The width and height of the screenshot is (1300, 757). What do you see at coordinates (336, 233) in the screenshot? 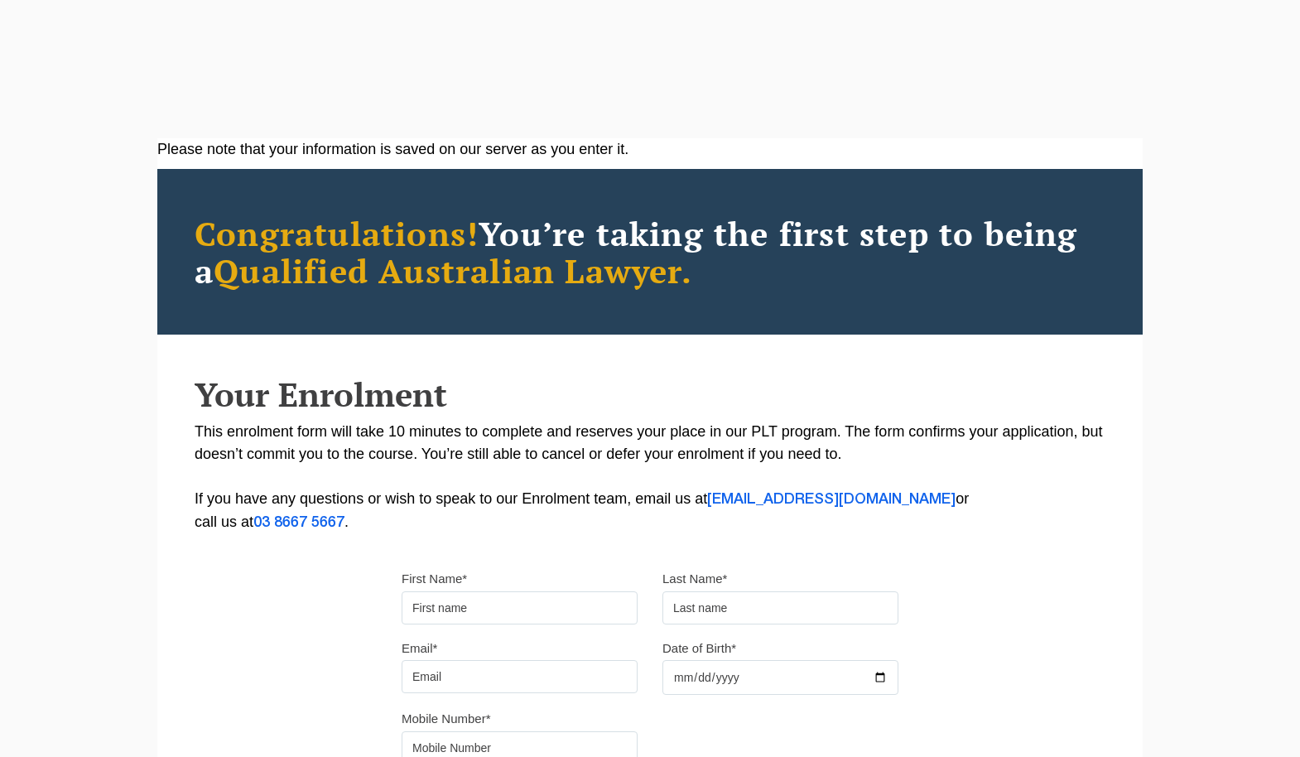
I see `span: Congratulations!` at bounding box center [336, 233].